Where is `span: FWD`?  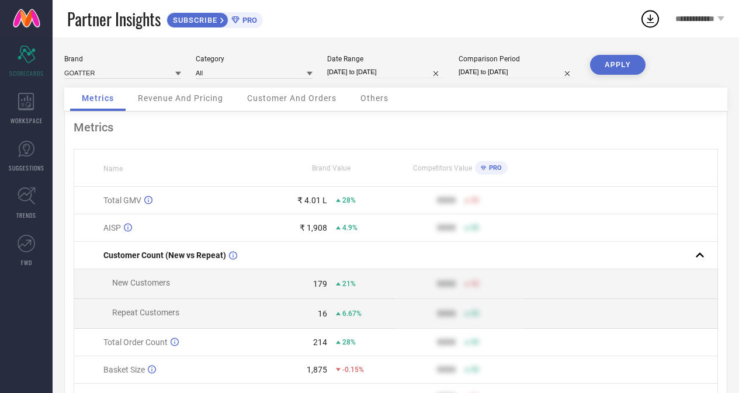 span: FWD is located at coordinates (26, 262).